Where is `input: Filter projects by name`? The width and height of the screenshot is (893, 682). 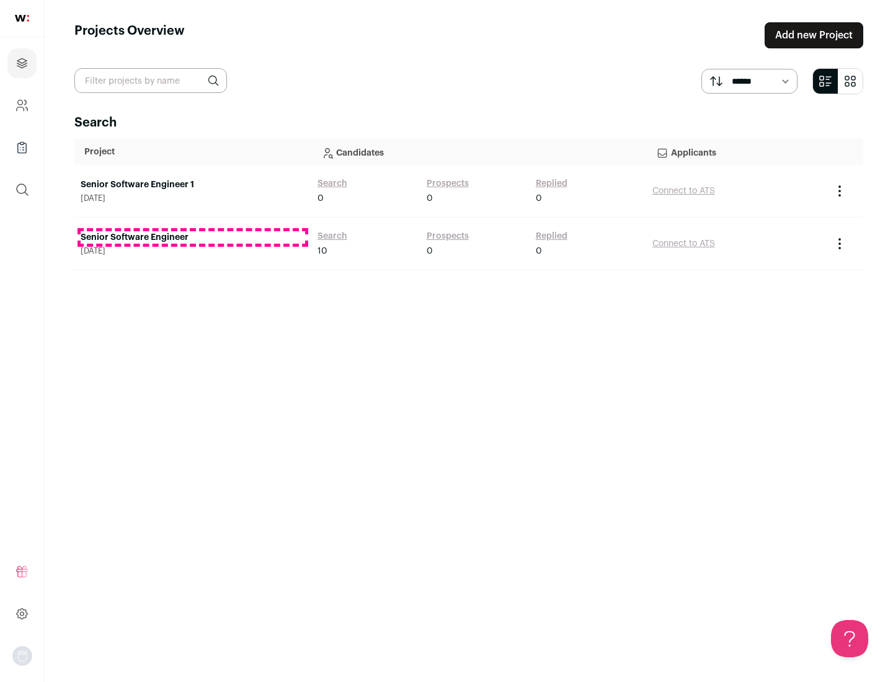 input: Filter projects by name is located at coordinates (151, 81).